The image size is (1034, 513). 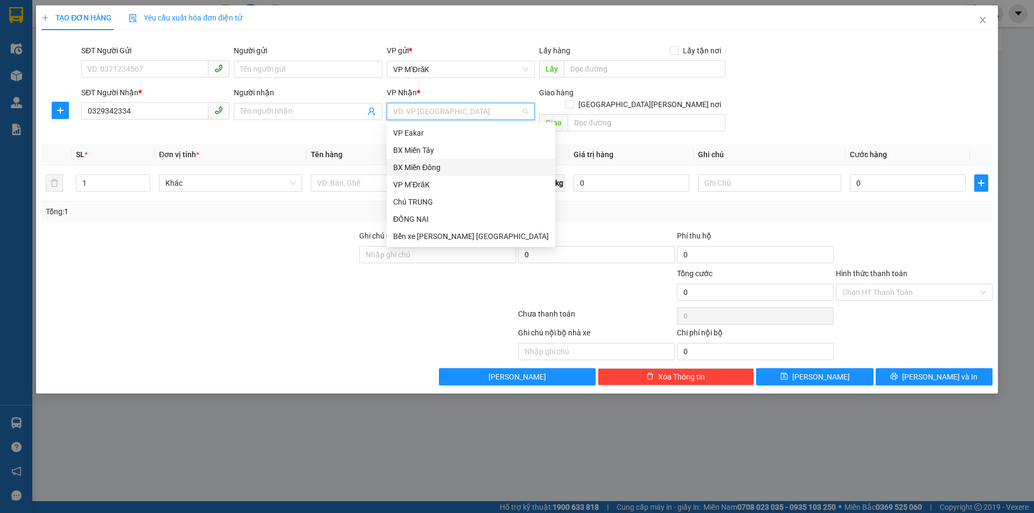 What do you see at coordinates (755, 335) in the screenshot?
I see `div: Chi phí nội bộ` at bounding box center [755, 335].